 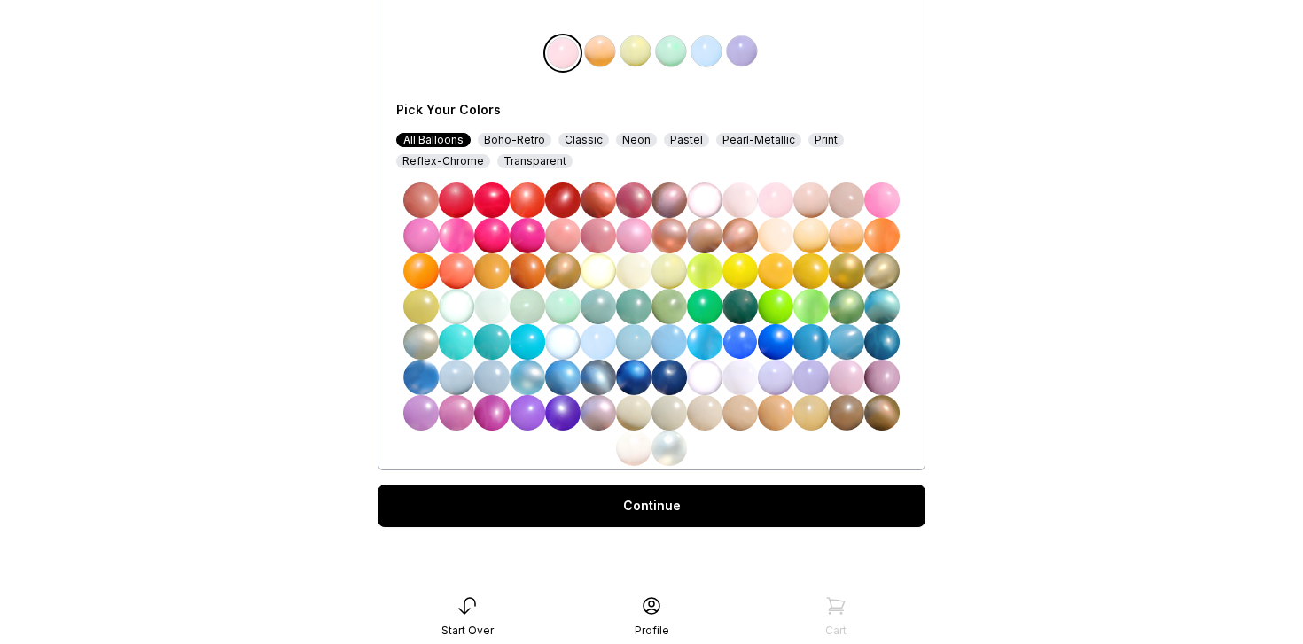 What do you see at coordinates (651, 506) in the screenshot?
I see `a: Continue` at bounding box center [651, 506].